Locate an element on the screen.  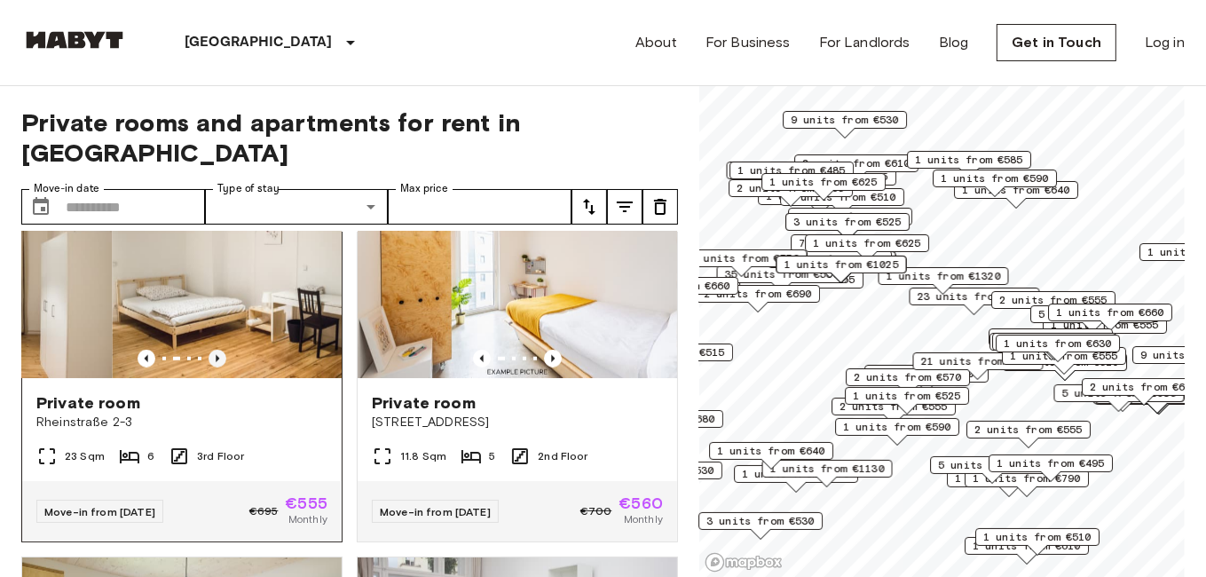
span: 2nd Floor is located at coordinates (563, 456).